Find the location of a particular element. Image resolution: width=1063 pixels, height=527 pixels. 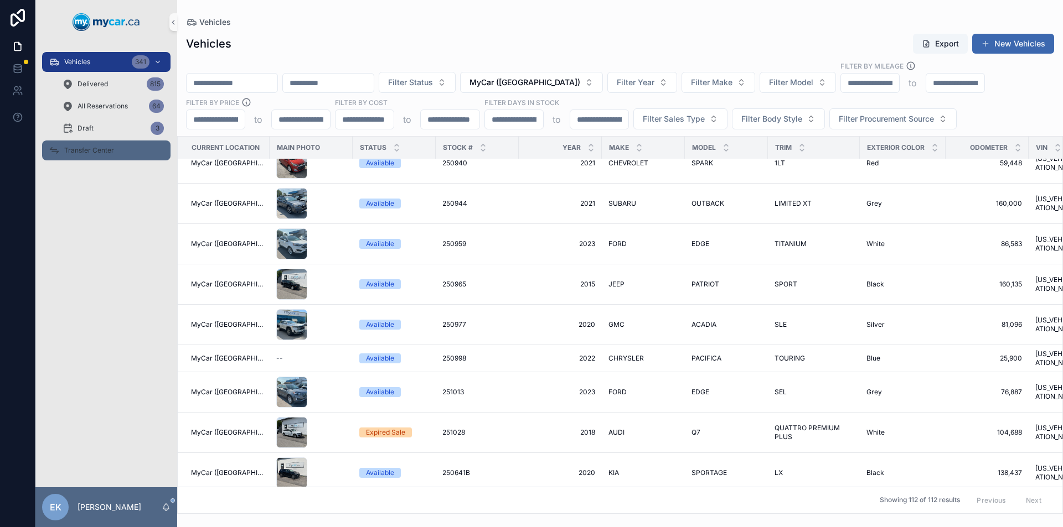

a: Blue is located at coordinates (902, 359).